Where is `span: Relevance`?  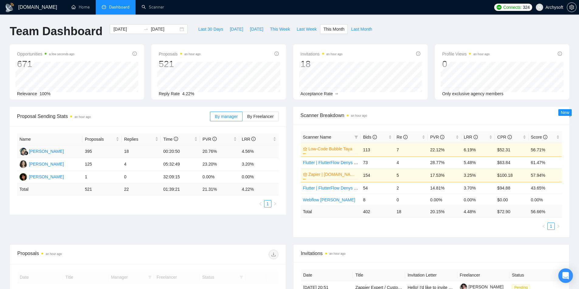 span: Relevance is located at coordinates (27, 94).